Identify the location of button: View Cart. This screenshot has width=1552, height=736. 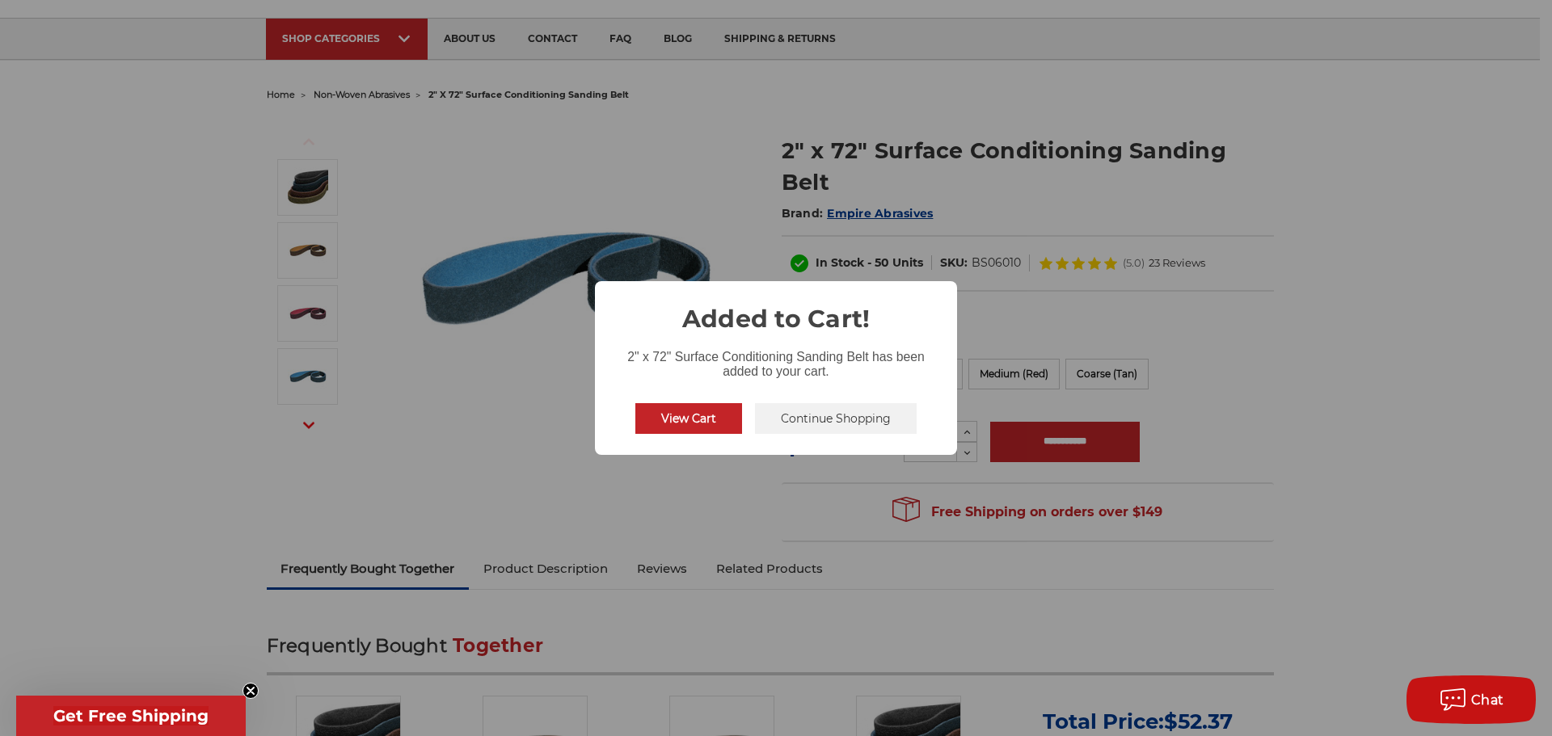
(689, 419).